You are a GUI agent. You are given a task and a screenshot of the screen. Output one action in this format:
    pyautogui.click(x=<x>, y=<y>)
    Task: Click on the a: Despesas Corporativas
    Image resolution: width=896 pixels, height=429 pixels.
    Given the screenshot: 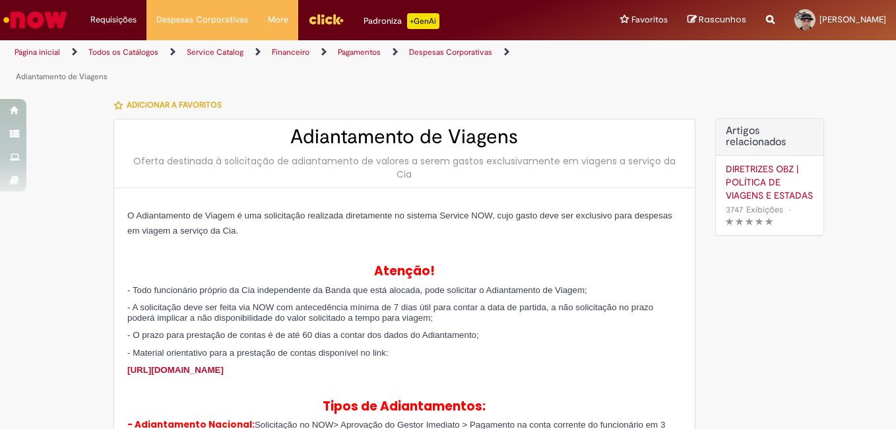 What is the action you would take?
    pyautogui.click(x=451, y=52)
    